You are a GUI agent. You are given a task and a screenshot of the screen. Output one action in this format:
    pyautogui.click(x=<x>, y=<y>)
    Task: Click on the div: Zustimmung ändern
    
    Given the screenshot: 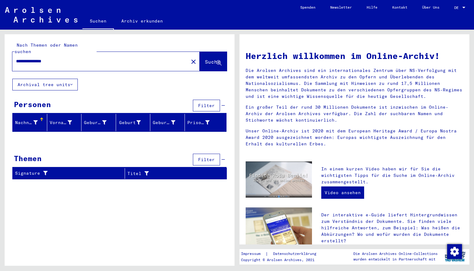 What is the action you would take?
    pyautogui.click(x=454, y=251)
    